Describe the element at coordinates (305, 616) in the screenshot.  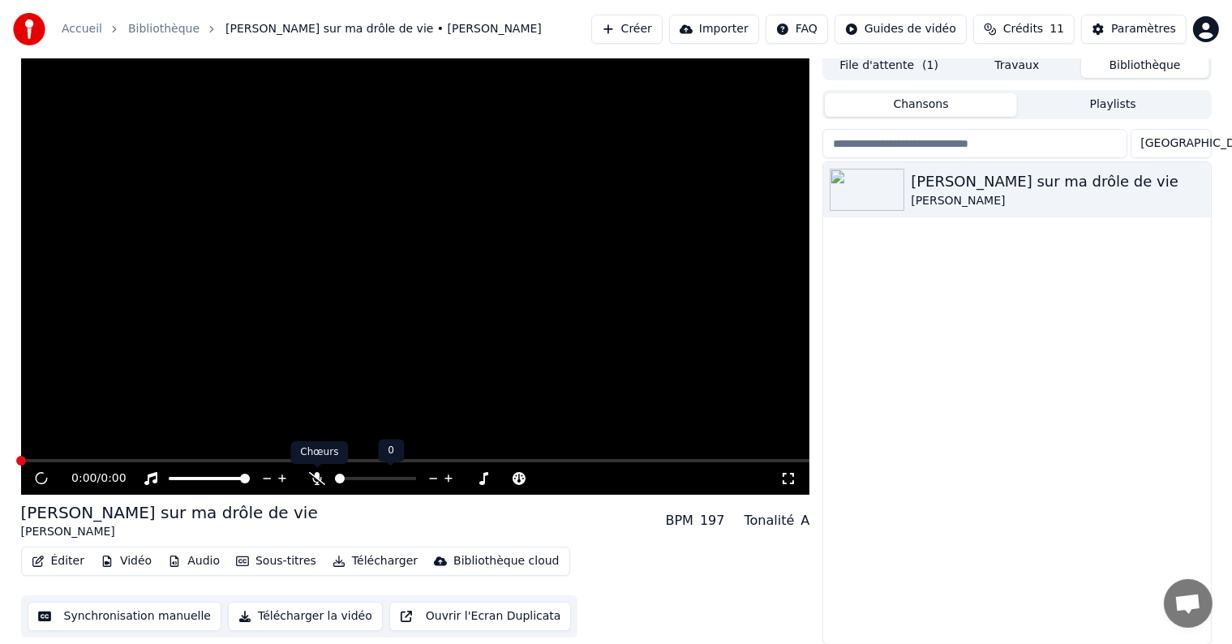
I see `button: Télécharger la vidéo` at that location.